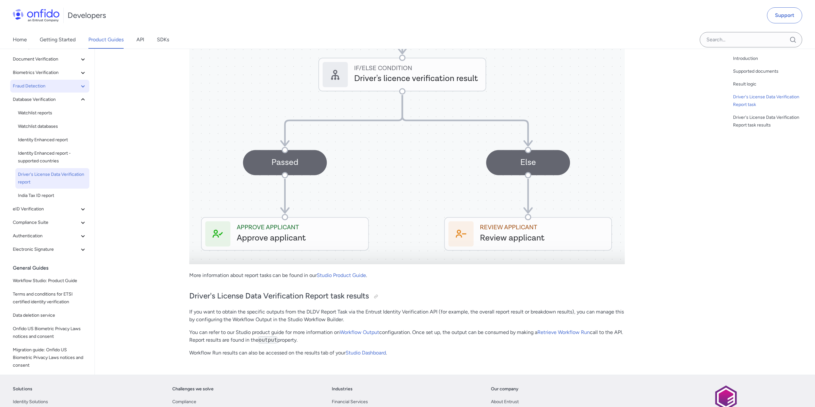  What do you see at coordinates (52, 113) in the screenshot?
I see `a: Watchlist reports` at bounding box center [52, 113].